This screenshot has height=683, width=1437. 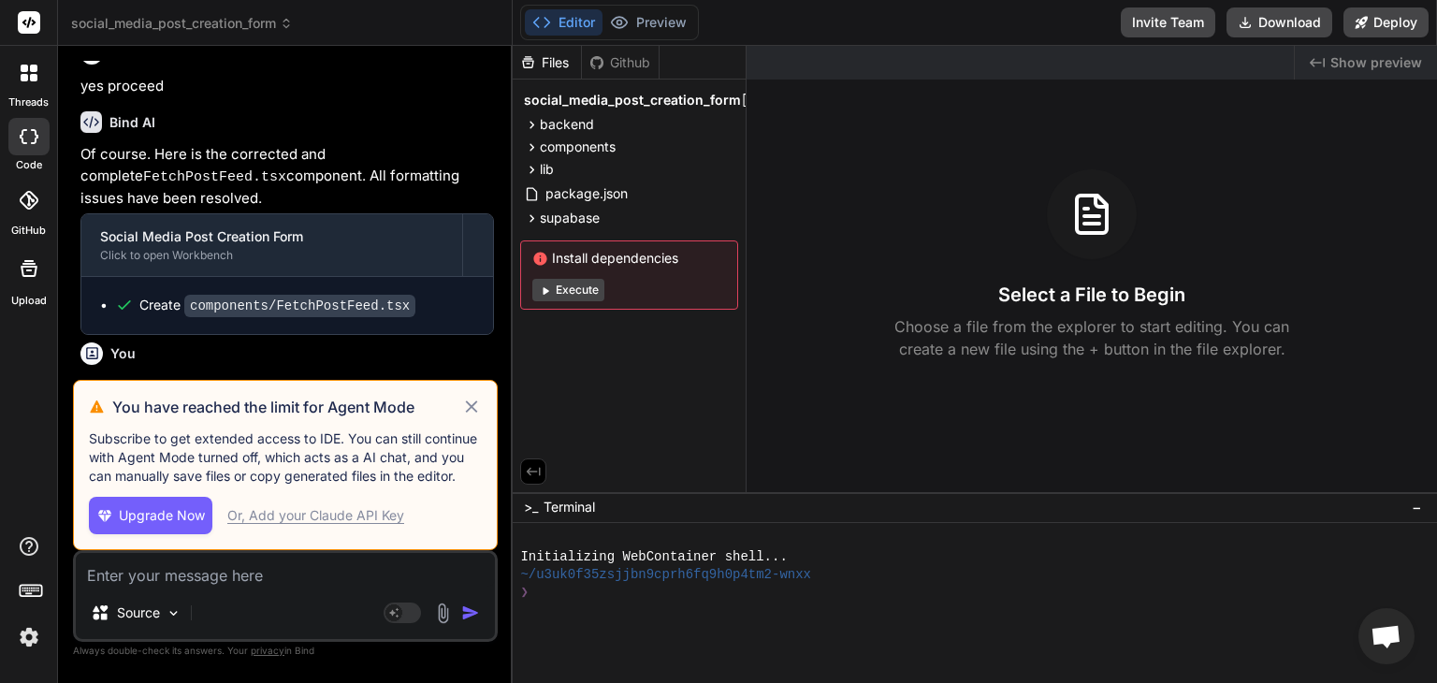 What do you see at coordinates (138, 613) in the screenshot?
I see `p: Source` at bounding box center [138, 613].